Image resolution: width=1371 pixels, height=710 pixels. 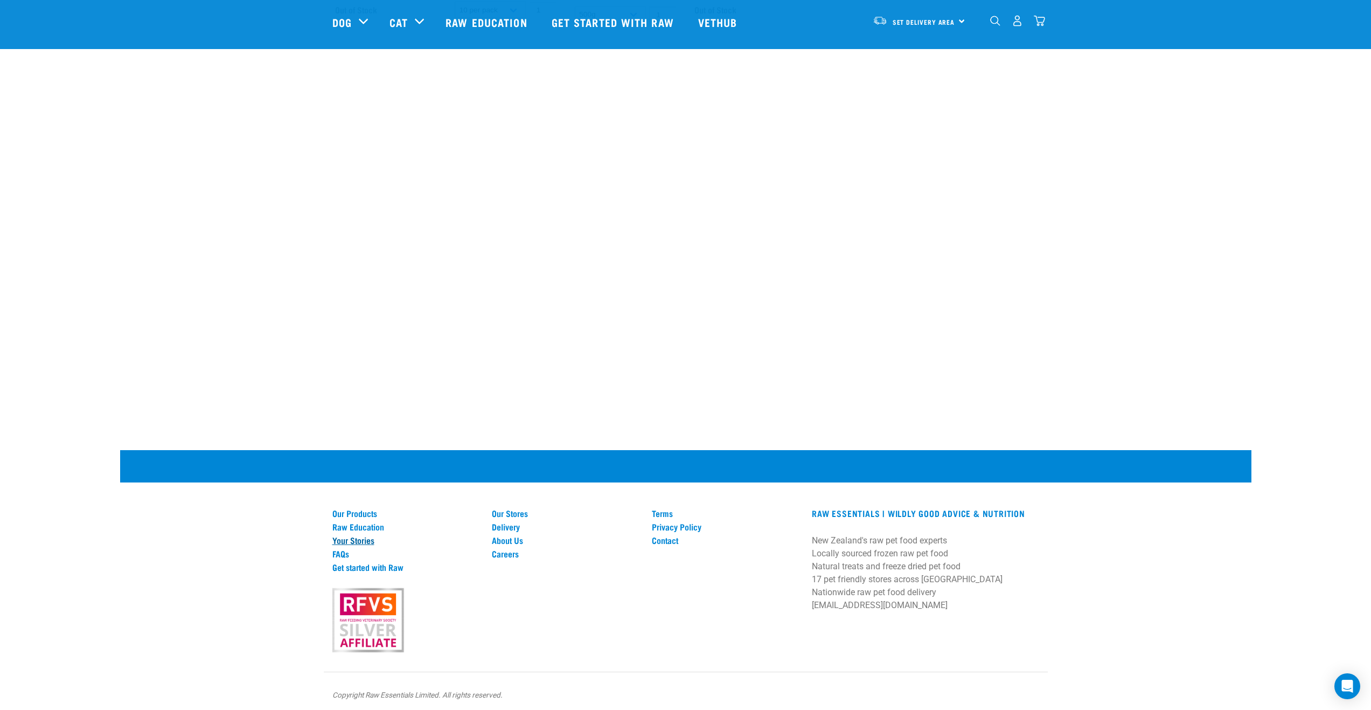 I want to click on img: home-icon@2x.png, so click(x=1039, y=20).